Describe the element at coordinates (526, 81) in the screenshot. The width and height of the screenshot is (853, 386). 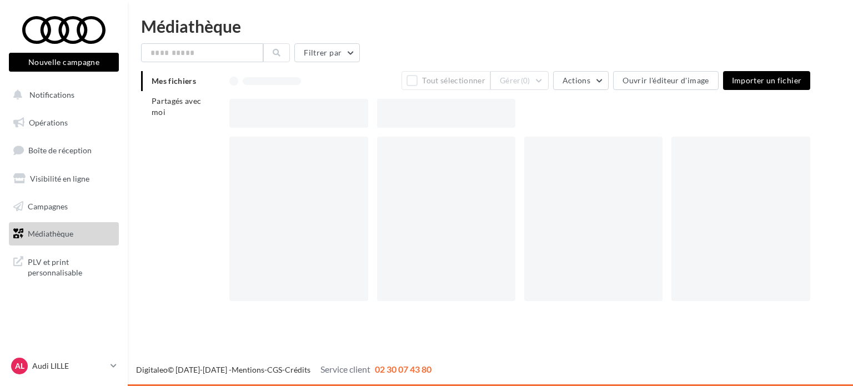
I see `span: (0)` at that location.